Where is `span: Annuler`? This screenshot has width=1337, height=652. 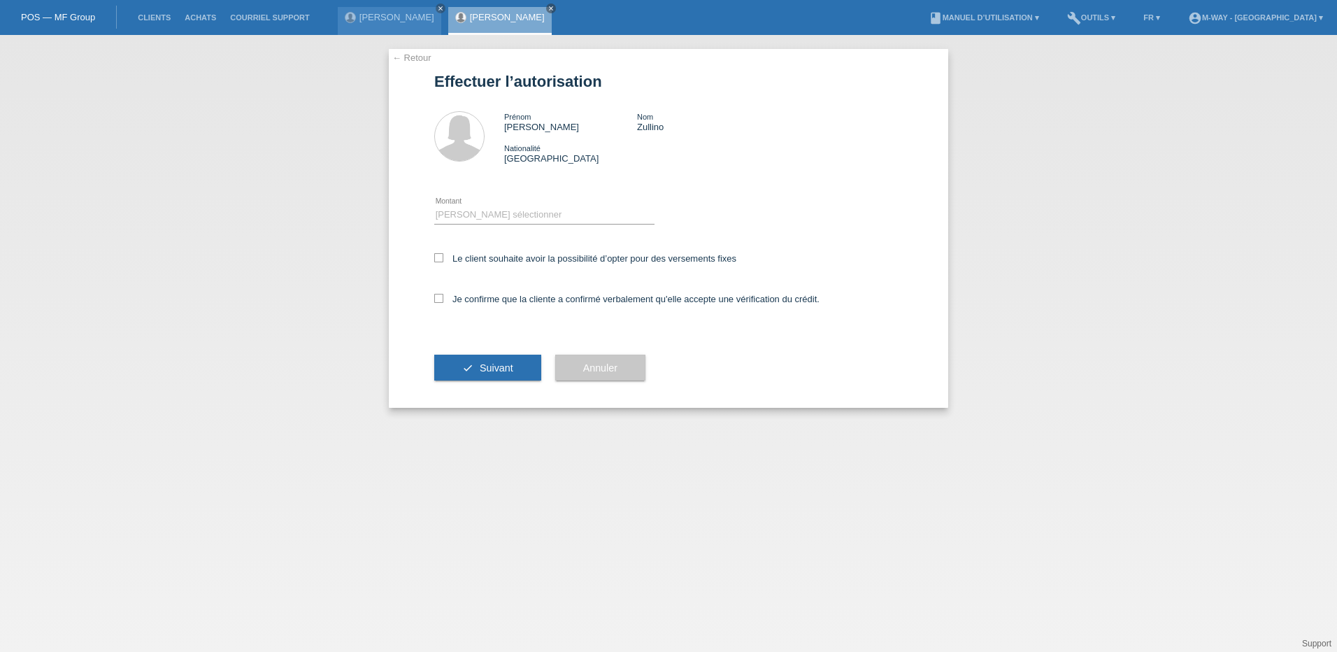
span: Annuler is located at coordinates (600, 368).